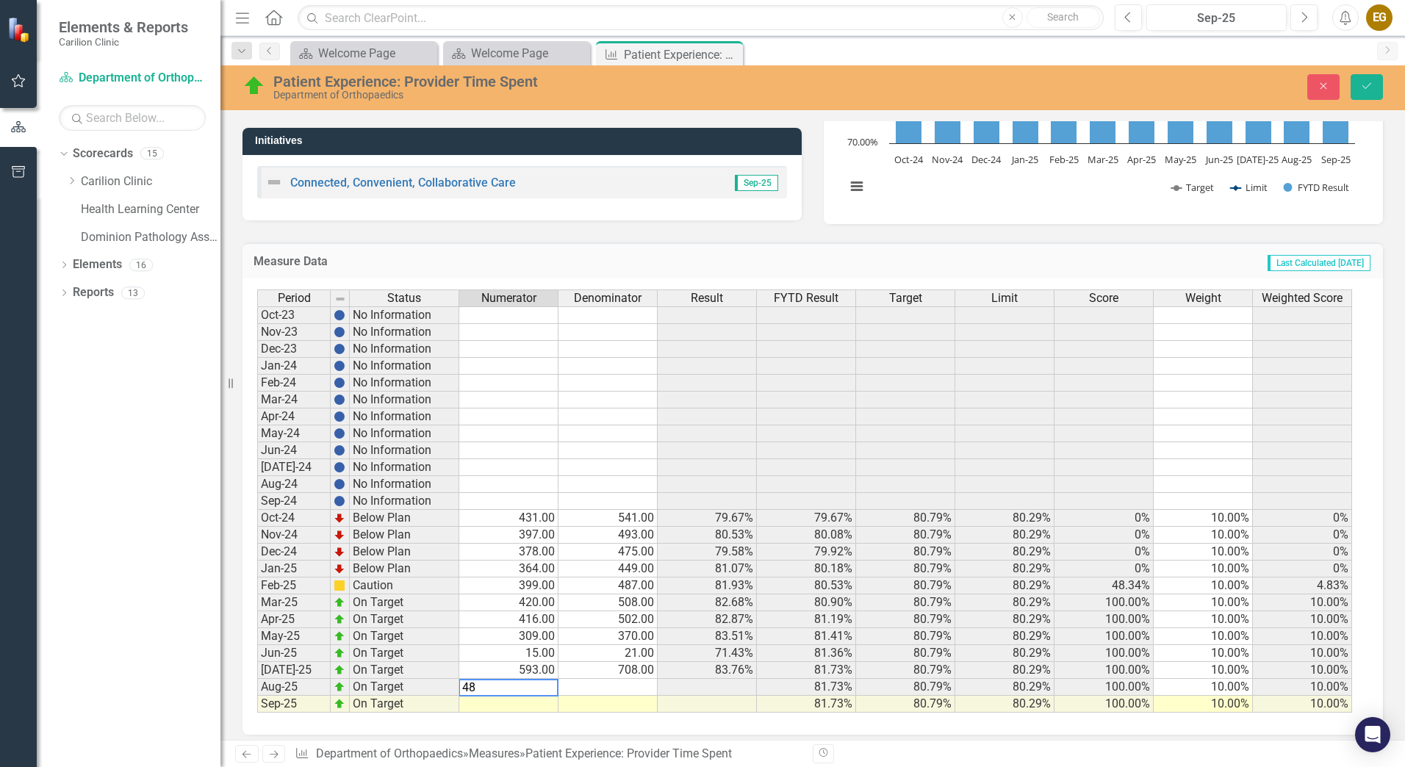  Describe the element at coordinates (524, 140) in the screenshot. I see `h3: Initiatives` at that location.